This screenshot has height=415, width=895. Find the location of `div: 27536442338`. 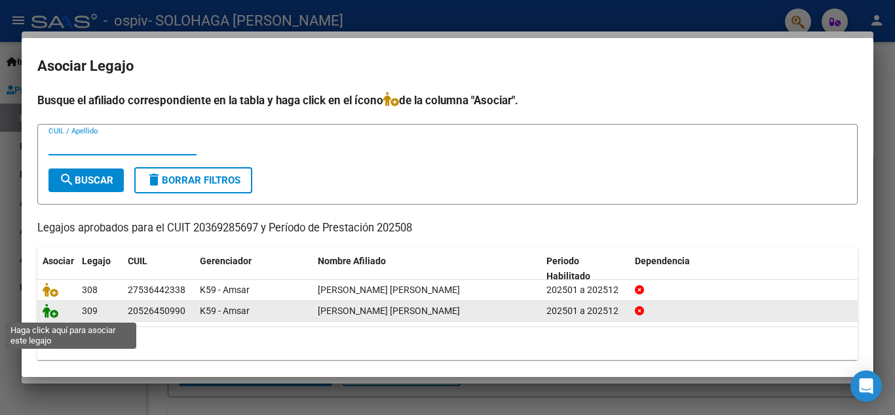

div: 27536442338 is located at coordinates (157, 290).